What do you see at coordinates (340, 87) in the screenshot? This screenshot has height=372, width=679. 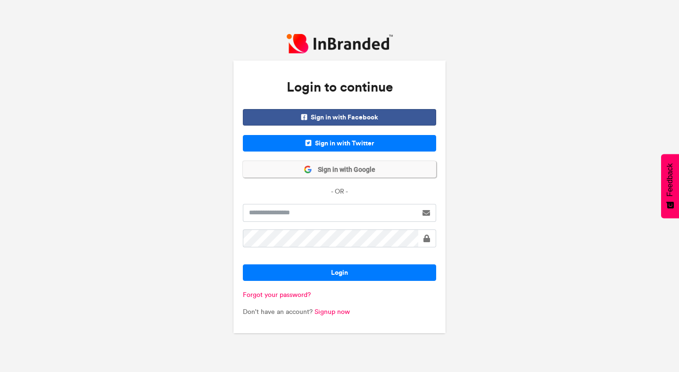 I see `h3: Login to continue` at bounding box center [340, 87].